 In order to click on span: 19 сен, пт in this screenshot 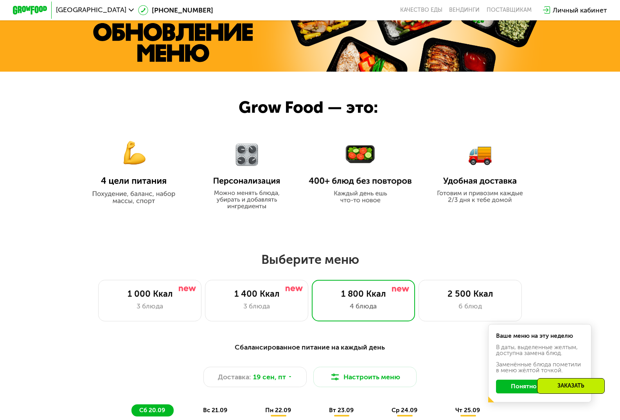, I will do `click(270, 377)`.